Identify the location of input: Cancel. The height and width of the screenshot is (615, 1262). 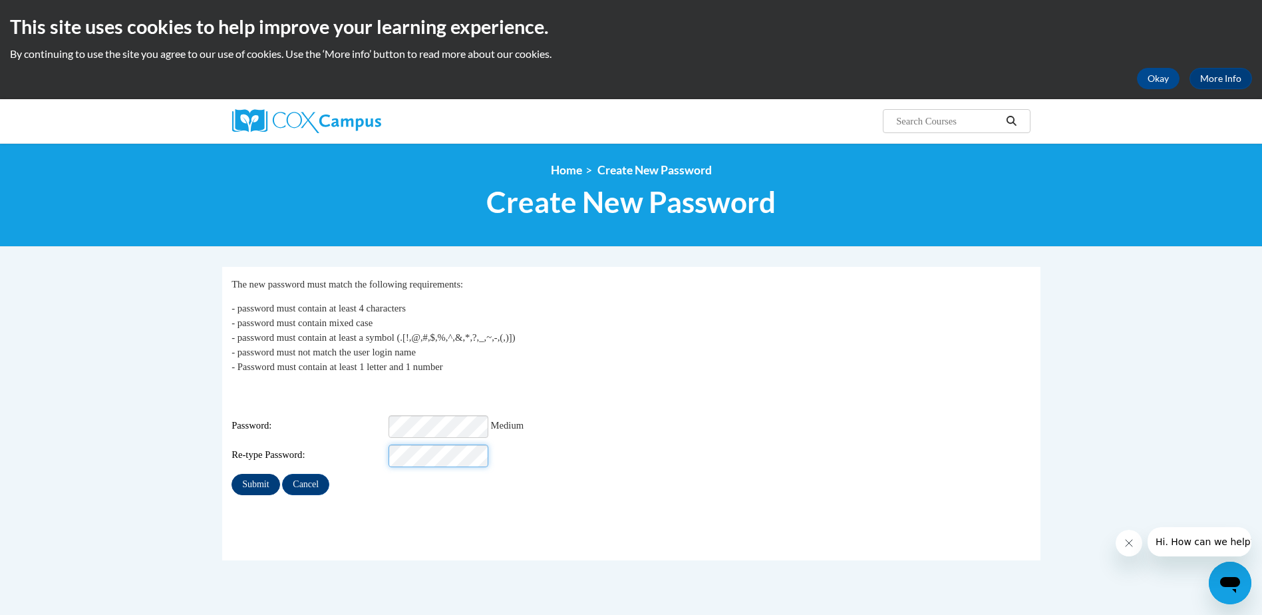
(305, 484).